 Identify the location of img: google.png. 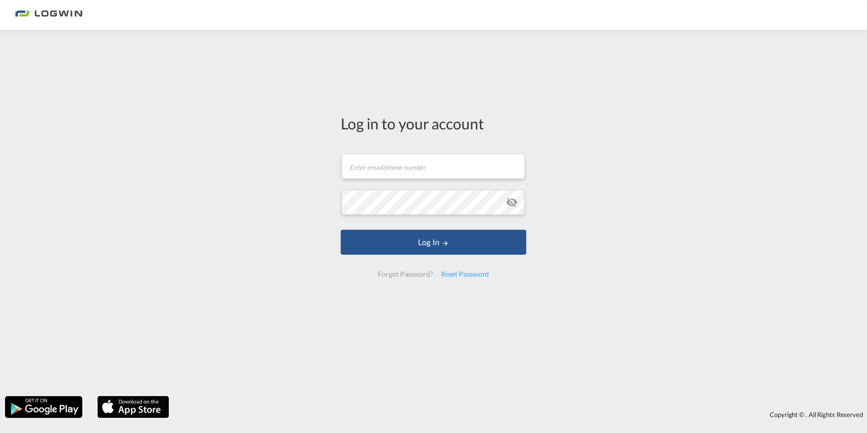
(43, 407).